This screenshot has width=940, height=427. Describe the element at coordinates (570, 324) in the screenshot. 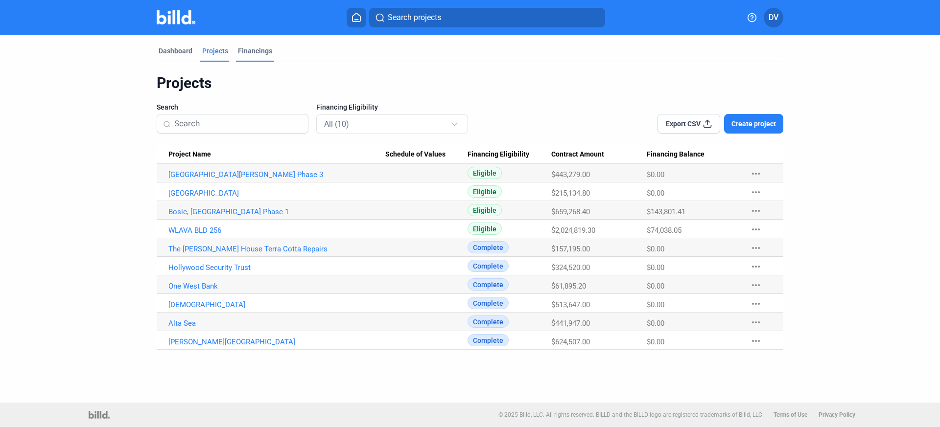

I see `span: $441,947.00` at that location.